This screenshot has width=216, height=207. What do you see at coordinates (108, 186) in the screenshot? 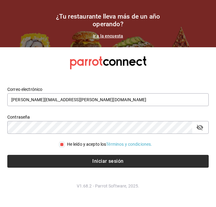
I see `p: V1.68.2 - Parrot Software, 2025.` at bounding box center [108, 186].